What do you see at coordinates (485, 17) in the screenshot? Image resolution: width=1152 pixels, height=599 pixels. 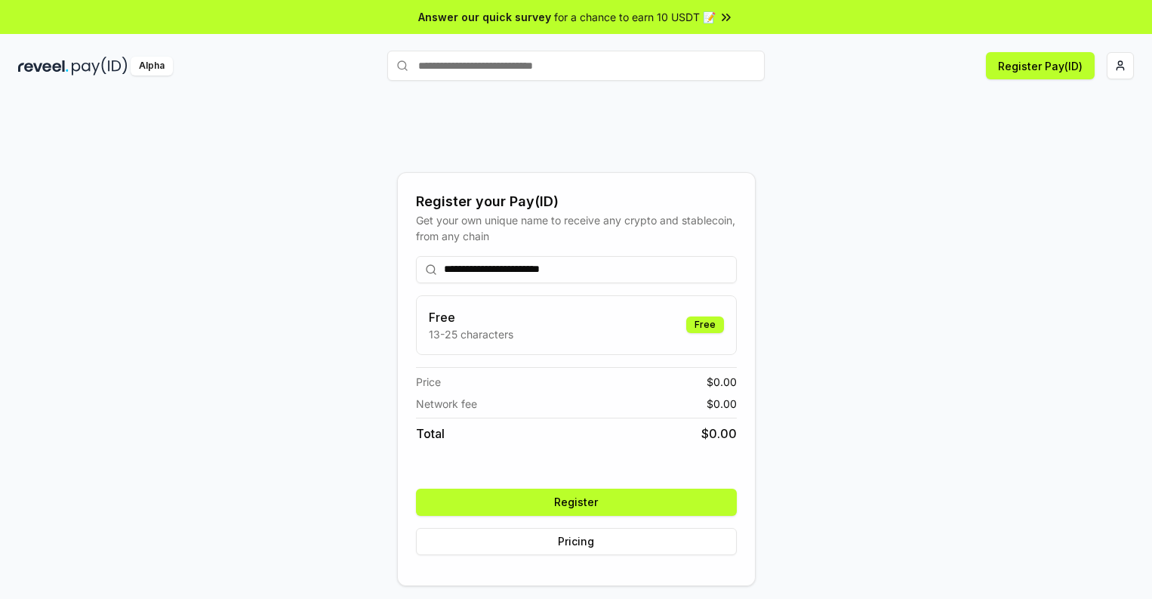 I see `span: Answer our quick survey` at bounding box center [485, 17].